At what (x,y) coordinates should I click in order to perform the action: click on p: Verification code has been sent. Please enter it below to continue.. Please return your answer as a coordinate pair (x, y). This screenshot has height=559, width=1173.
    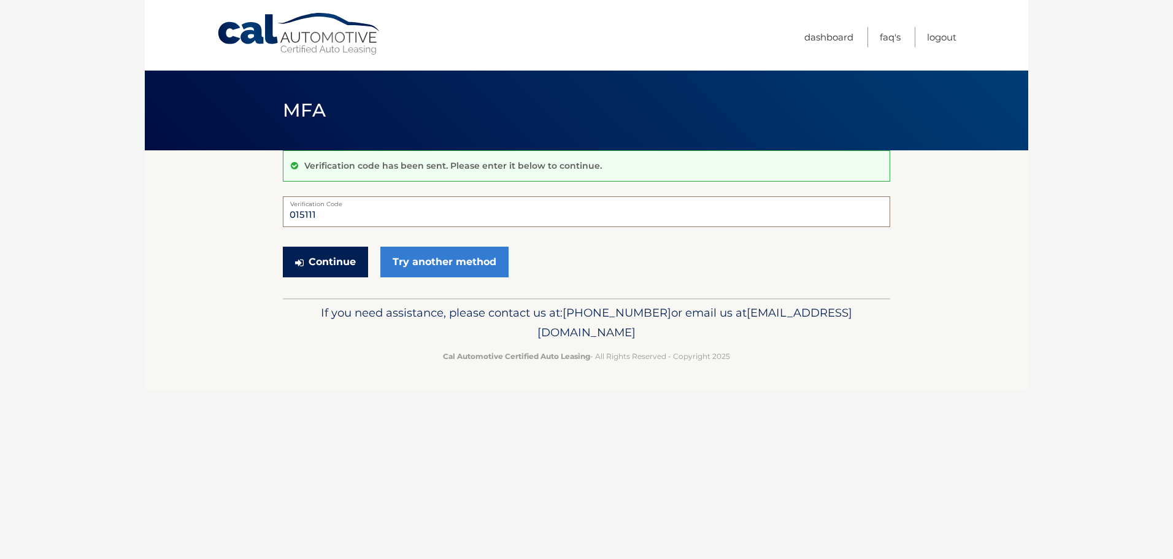
    Looking at the image, I should click on (453, 166).